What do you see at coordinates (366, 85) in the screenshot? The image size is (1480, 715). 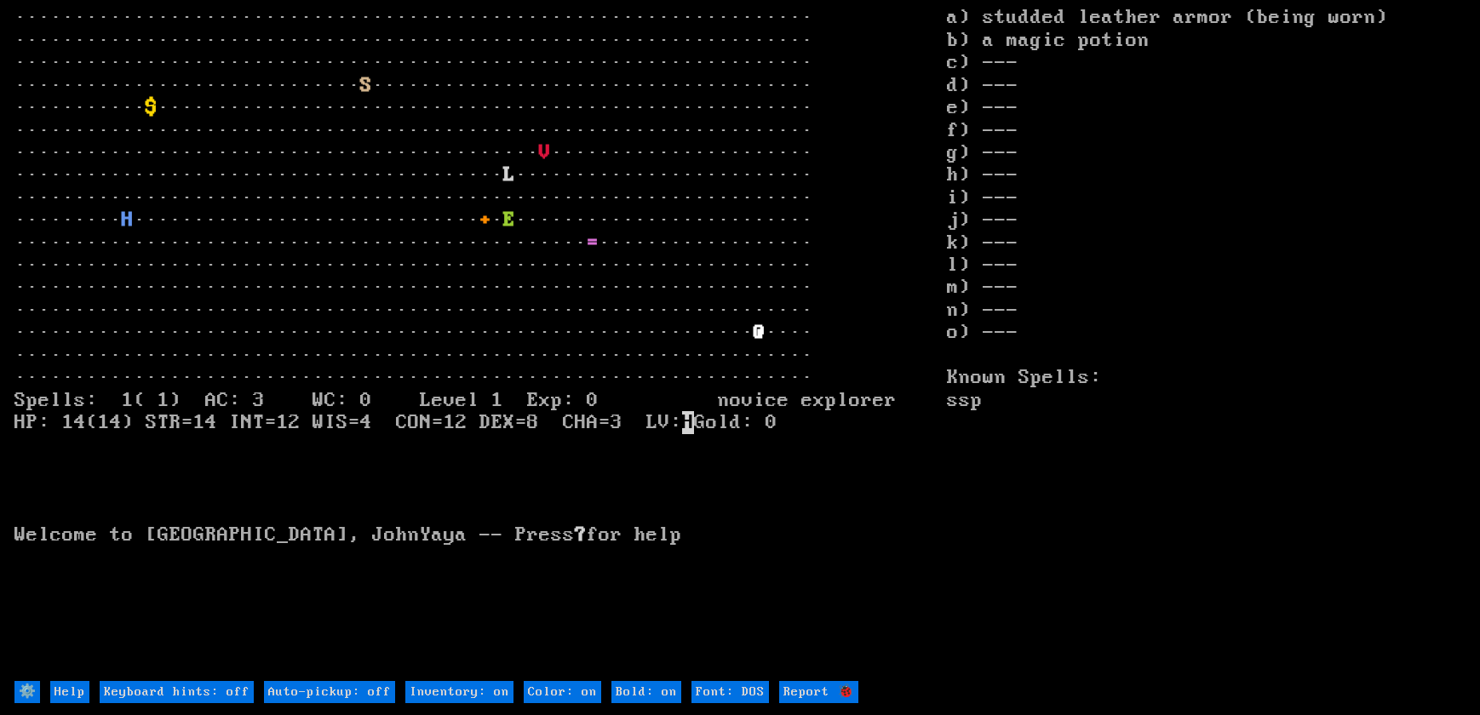 I see `font: S` at bounding box center [366, 85].